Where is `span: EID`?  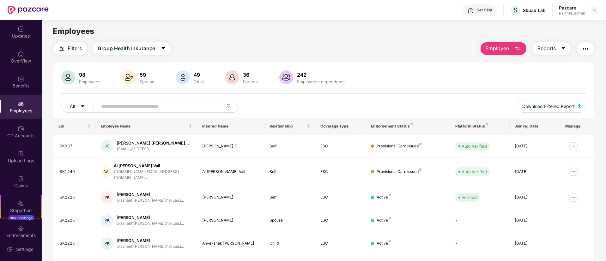
span: EID is located at coordinates (72, 126).